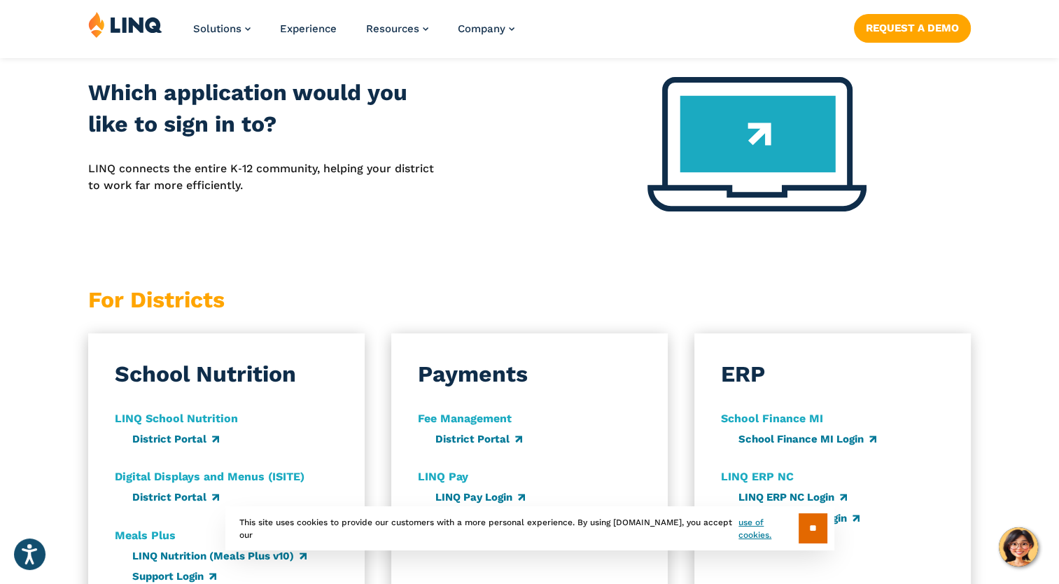 The height and width of the screenshot is (584, 1059). I want to click on span: Resources, so click(393, 29).